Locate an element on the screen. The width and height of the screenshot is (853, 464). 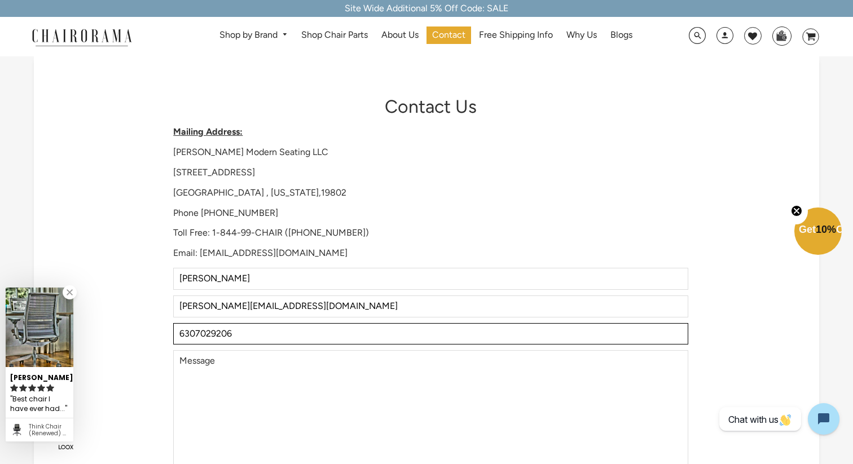
input: Phone Number is located at coordinates (430, 334).